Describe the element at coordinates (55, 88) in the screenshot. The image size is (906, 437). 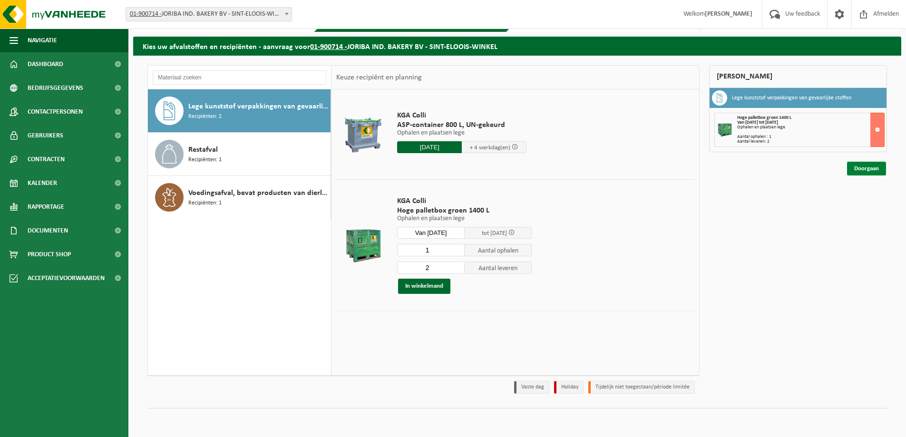
I see `span: Bedrijfsgegevens` at that location.